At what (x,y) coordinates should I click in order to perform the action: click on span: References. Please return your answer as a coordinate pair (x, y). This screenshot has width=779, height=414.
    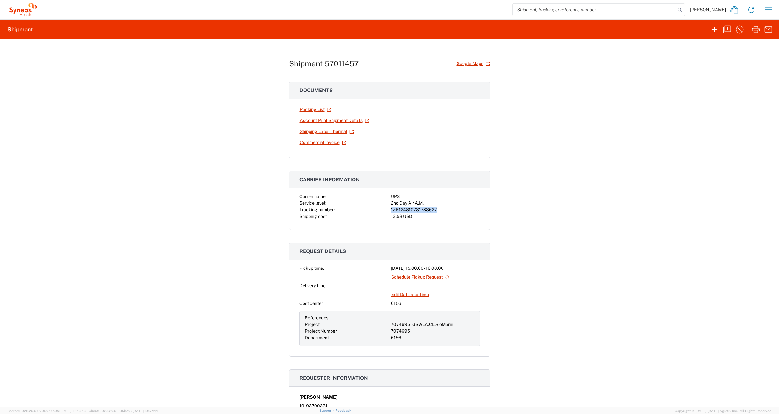
    Looking at the image, I should click on (317, 318).